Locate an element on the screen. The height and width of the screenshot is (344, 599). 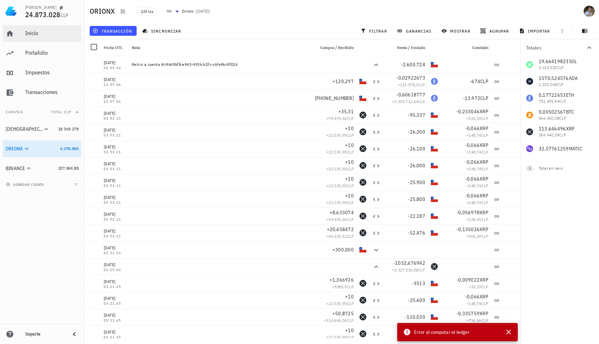
span: -26.200 is located at coordinates (417, 132).